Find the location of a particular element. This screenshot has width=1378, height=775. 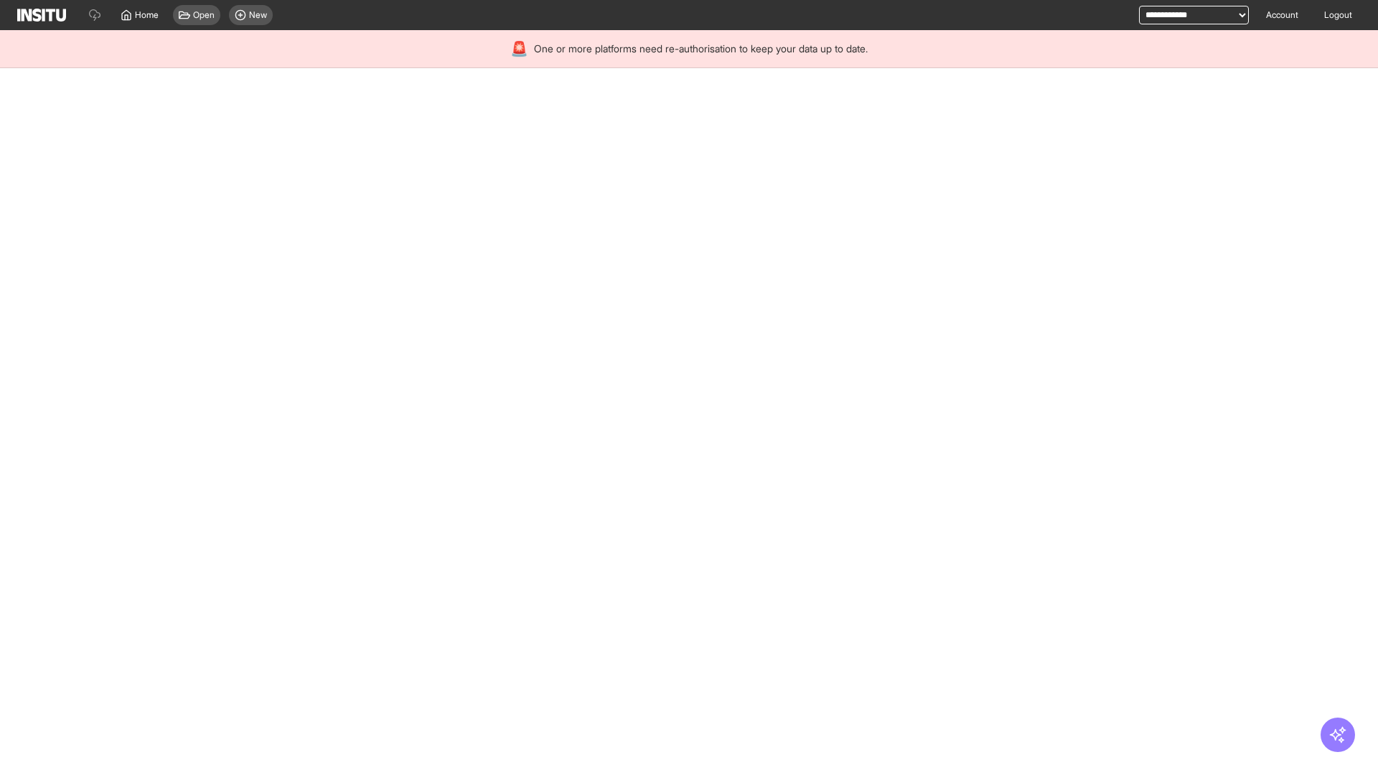

span: Open is located at coordinates (204, 15).